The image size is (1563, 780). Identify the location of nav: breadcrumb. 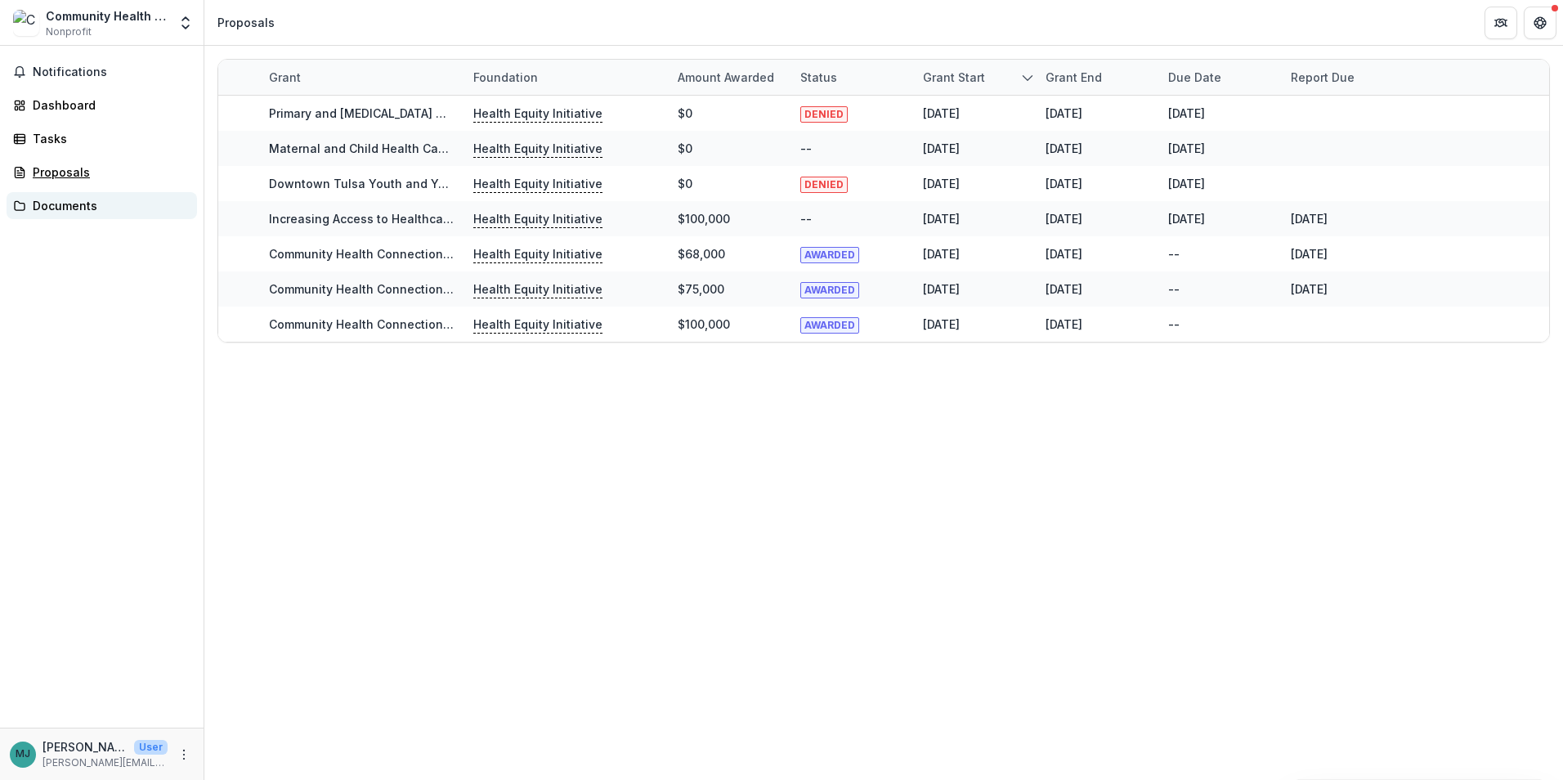
(246, 22).